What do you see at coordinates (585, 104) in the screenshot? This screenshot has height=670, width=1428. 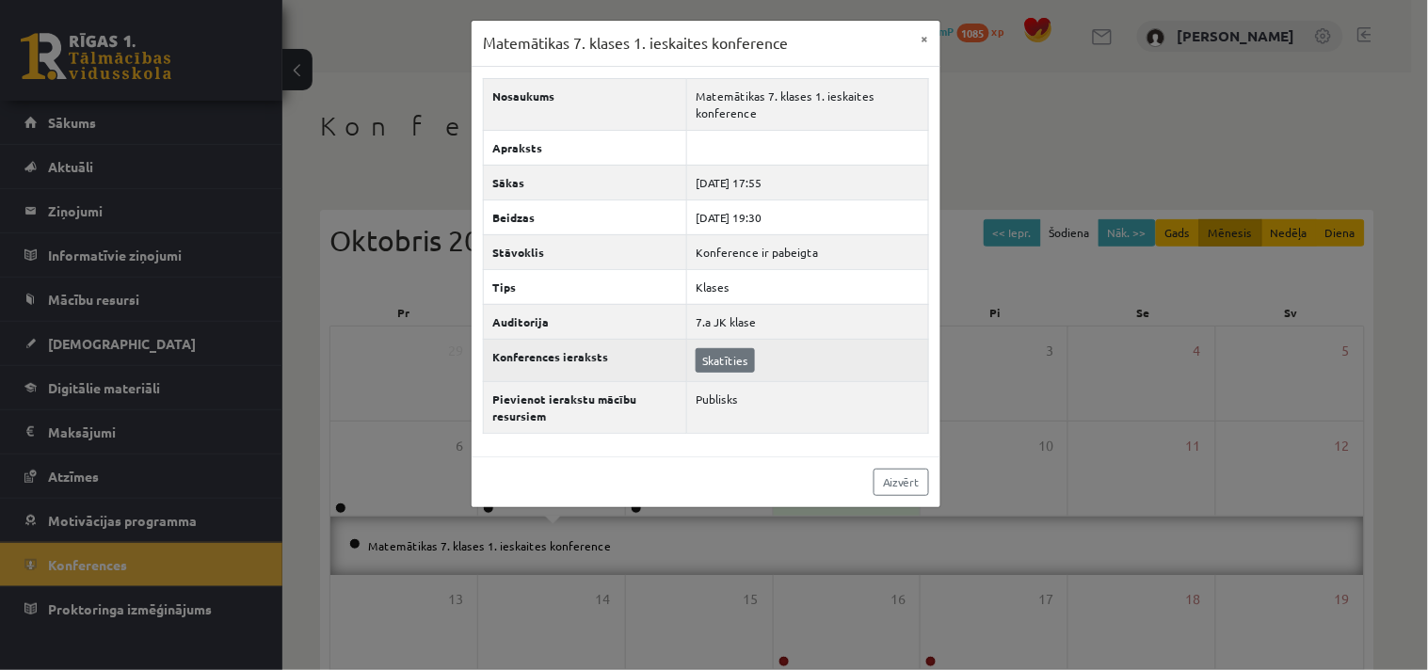 I see `th: Nosaukums` at bounding box center [585, 104].